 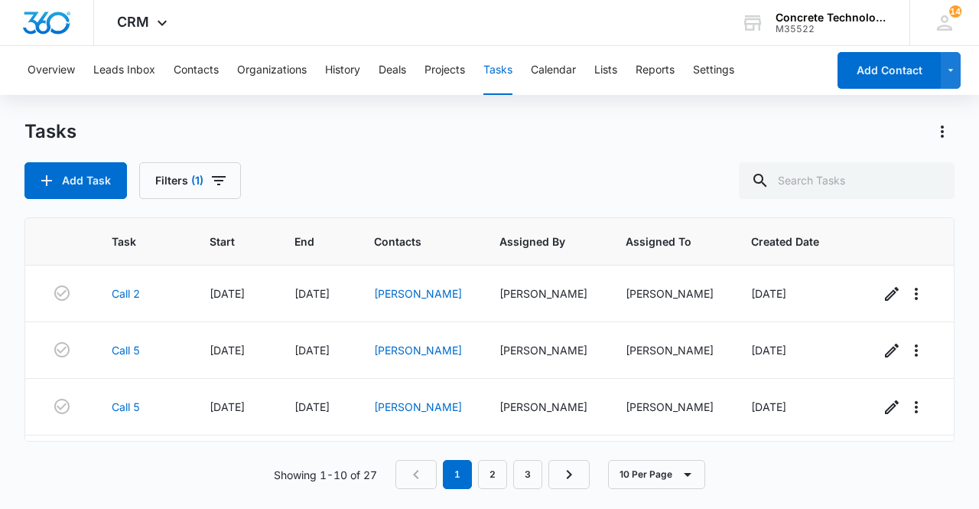 What do you see at coordinates (197, 180) in the screenshot?
I see `span: (1)` at bounding box center [197, 180].